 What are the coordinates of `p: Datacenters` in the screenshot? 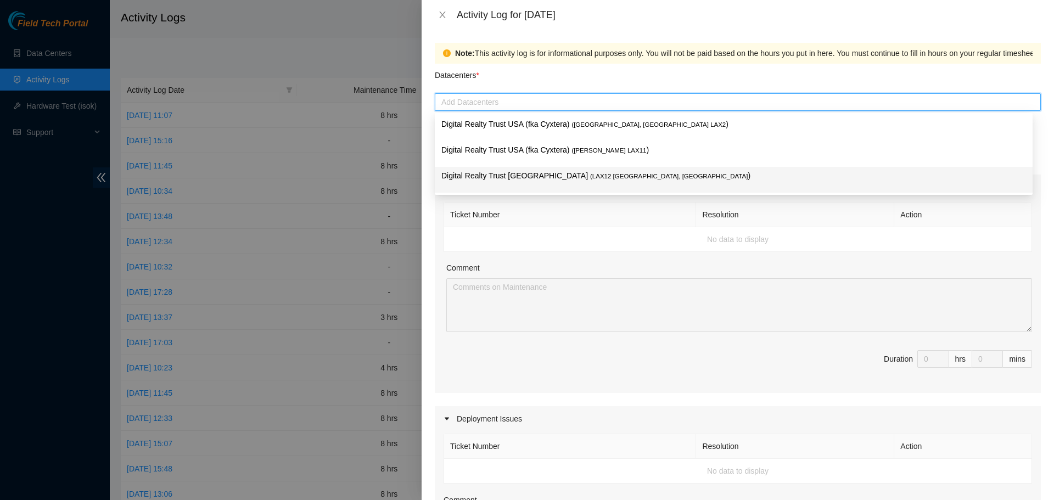 It's located at (457, 72).